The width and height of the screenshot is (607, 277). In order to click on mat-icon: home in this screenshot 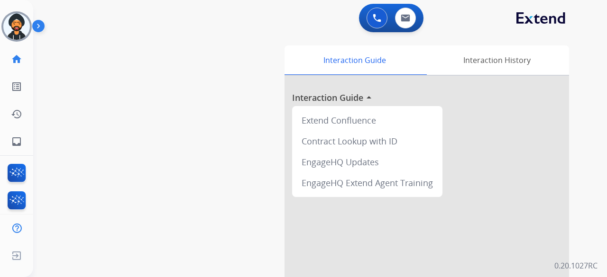, I will do `click(17, 59)`.